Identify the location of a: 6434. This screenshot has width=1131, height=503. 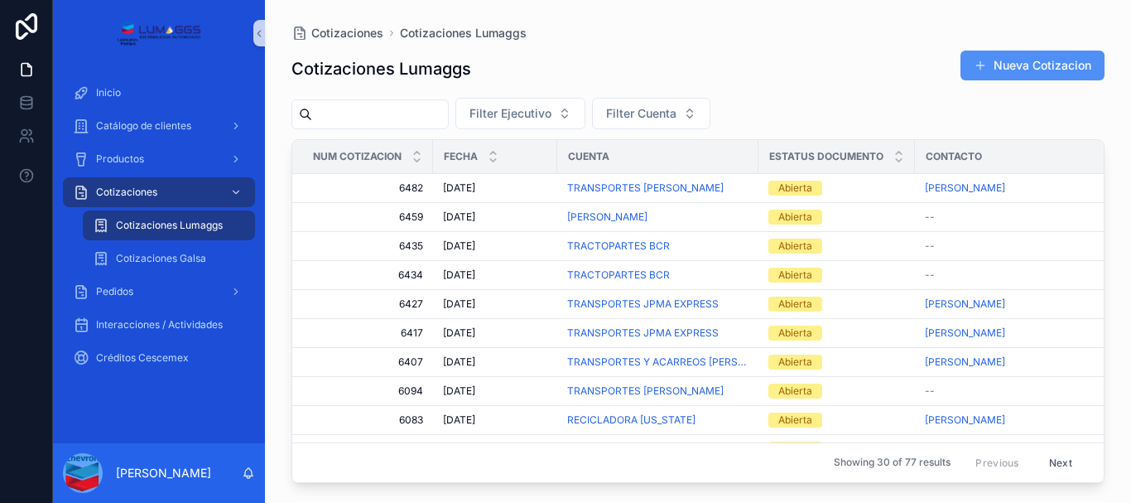
(368, 275).